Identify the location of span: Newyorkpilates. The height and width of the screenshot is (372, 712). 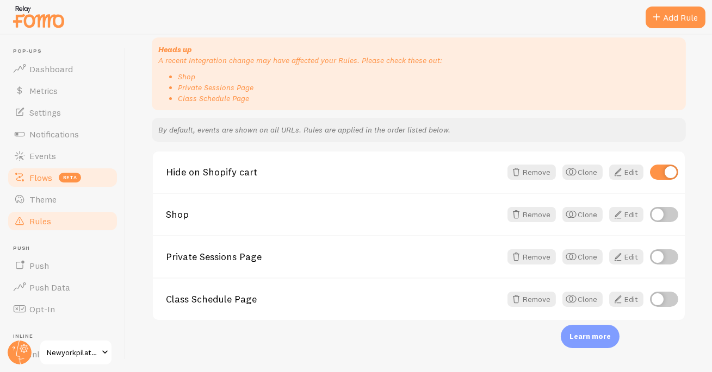
(72, 353).